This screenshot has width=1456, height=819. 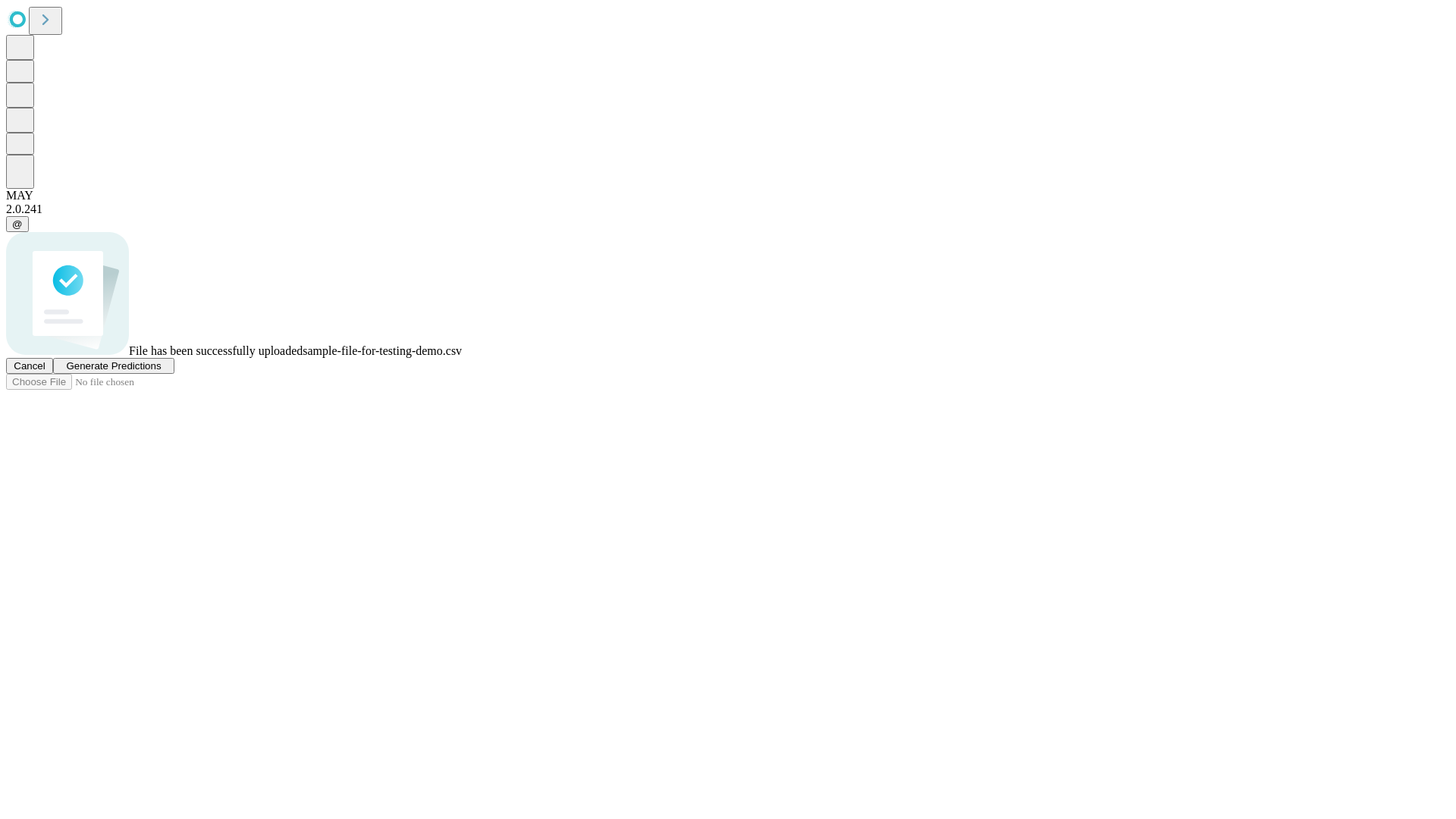 What do you see at coordinates (728, 196) in the screenshot?
I see `div: MAY` at bounding box center [728, 196].